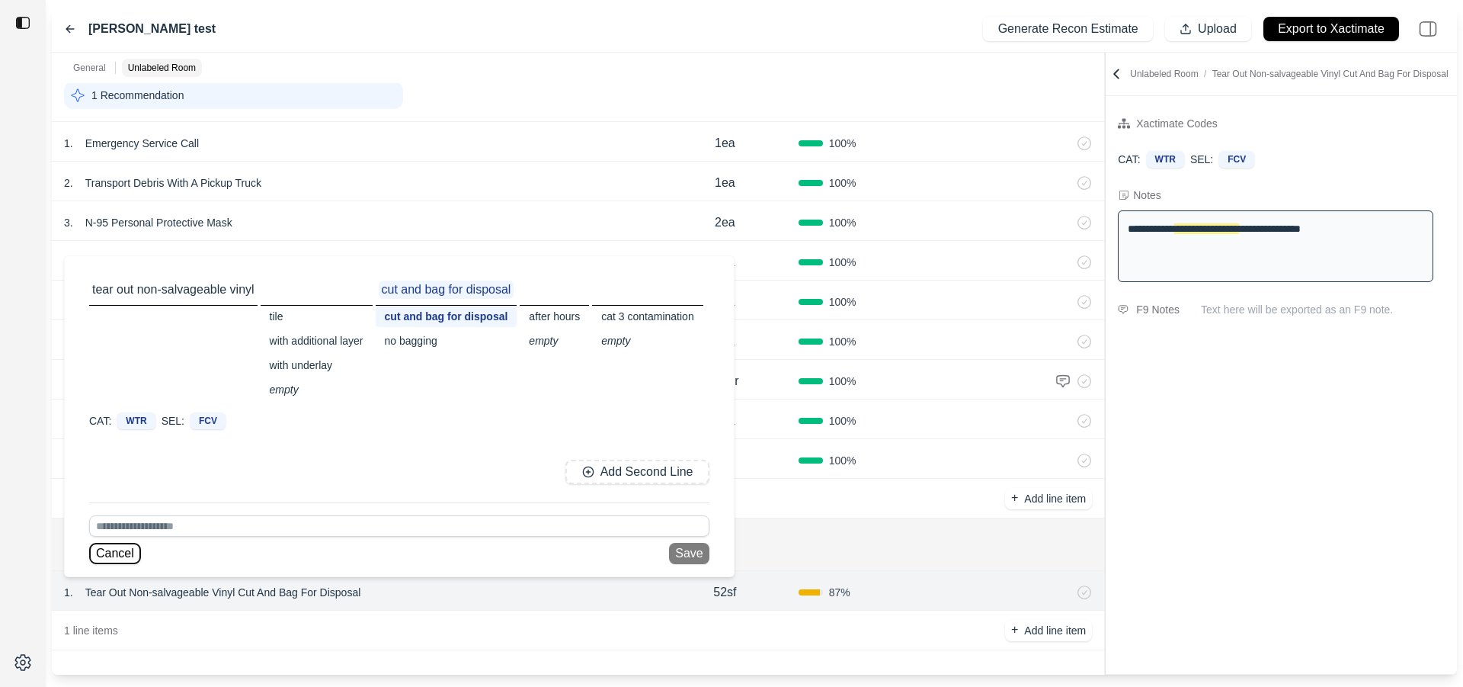  I want to click on div: no bagging, so click(447, 341).